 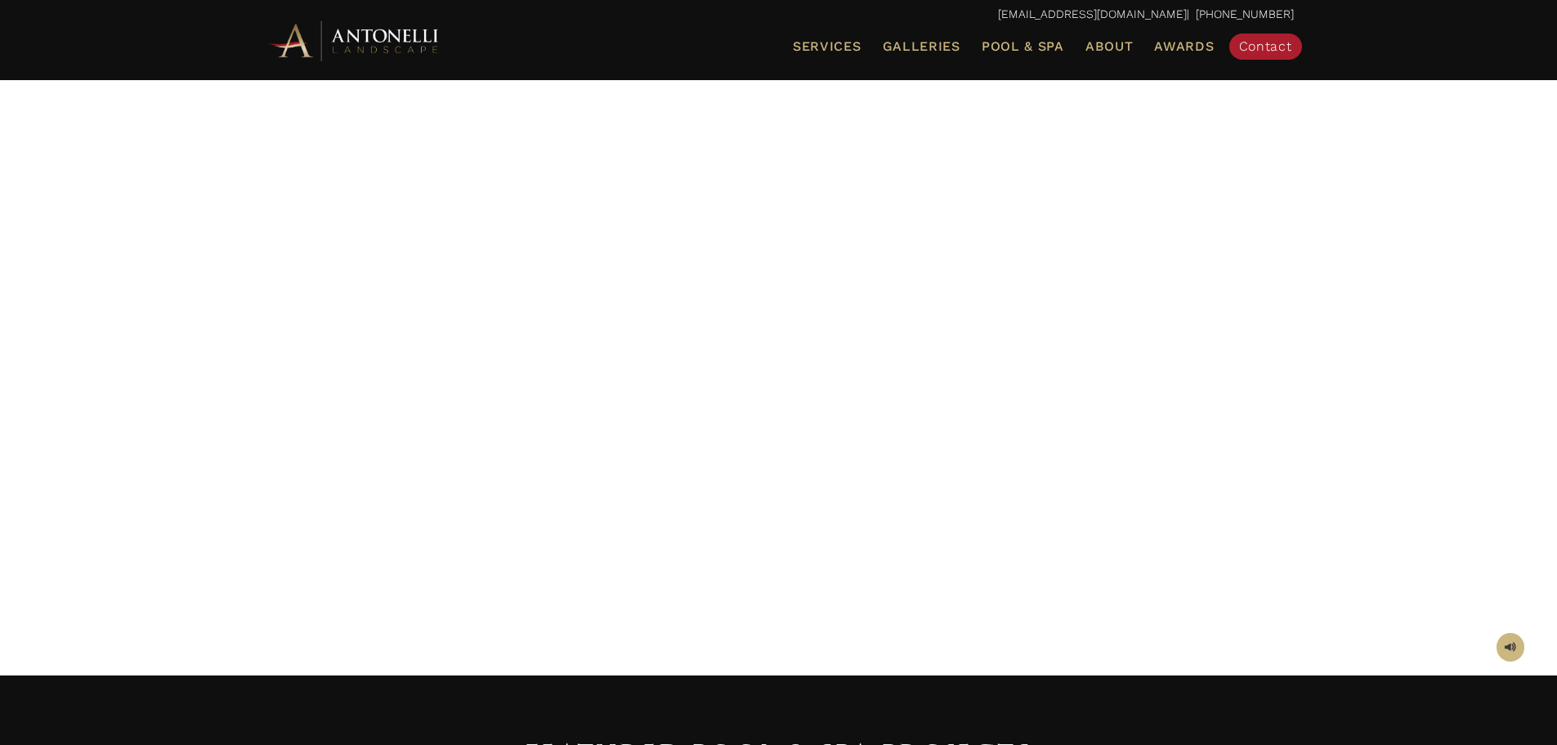 I want to click on a: Pool & Spa, so click(x=1023, y=47).